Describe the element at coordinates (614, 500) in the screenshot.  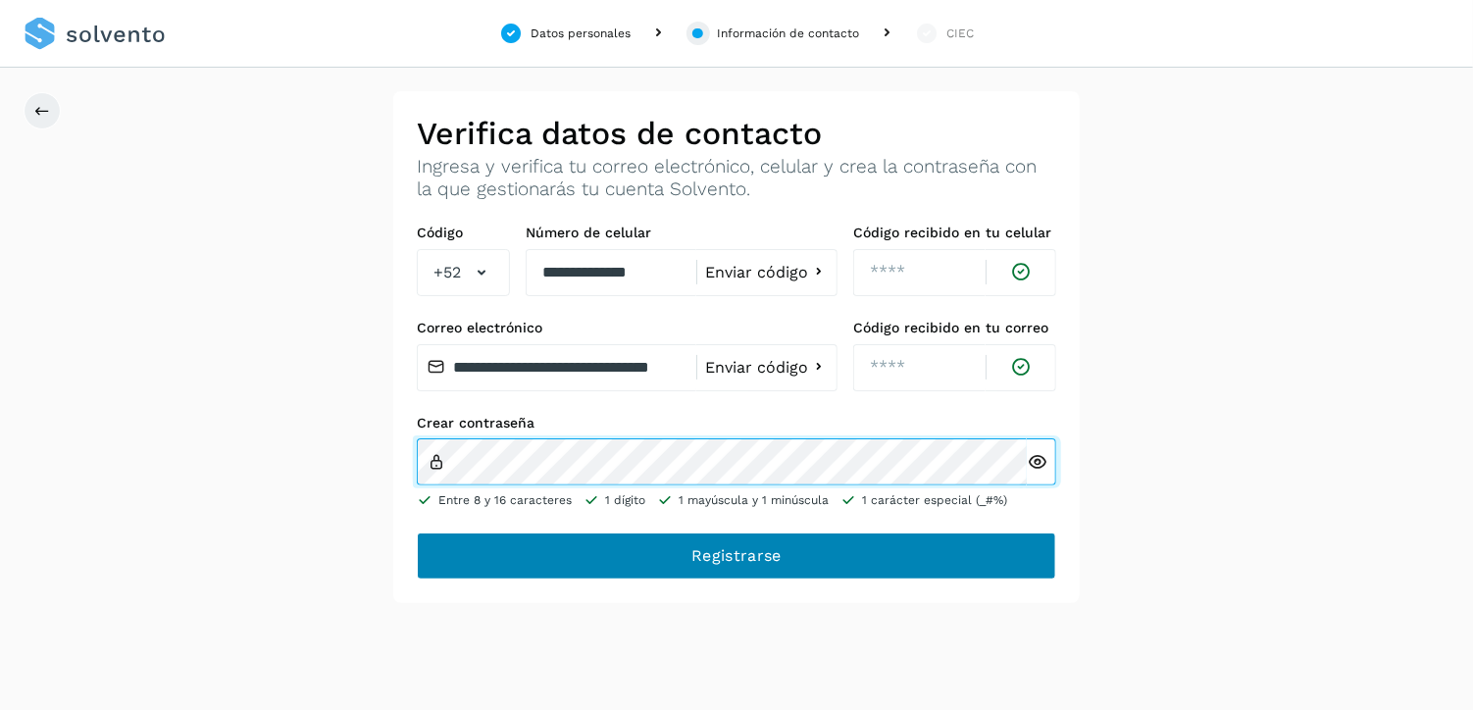
I see `li: 1 dígito` at that location.